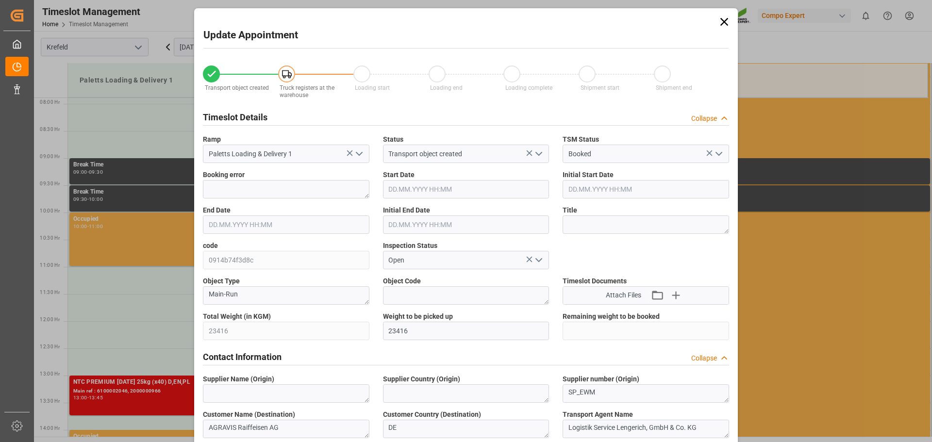 Image resolution: width=932 pixels, height=442 pixels. Describe the element at coordinates (410, 246) in the screenshot. I see `span: Inspection Status` at that location.